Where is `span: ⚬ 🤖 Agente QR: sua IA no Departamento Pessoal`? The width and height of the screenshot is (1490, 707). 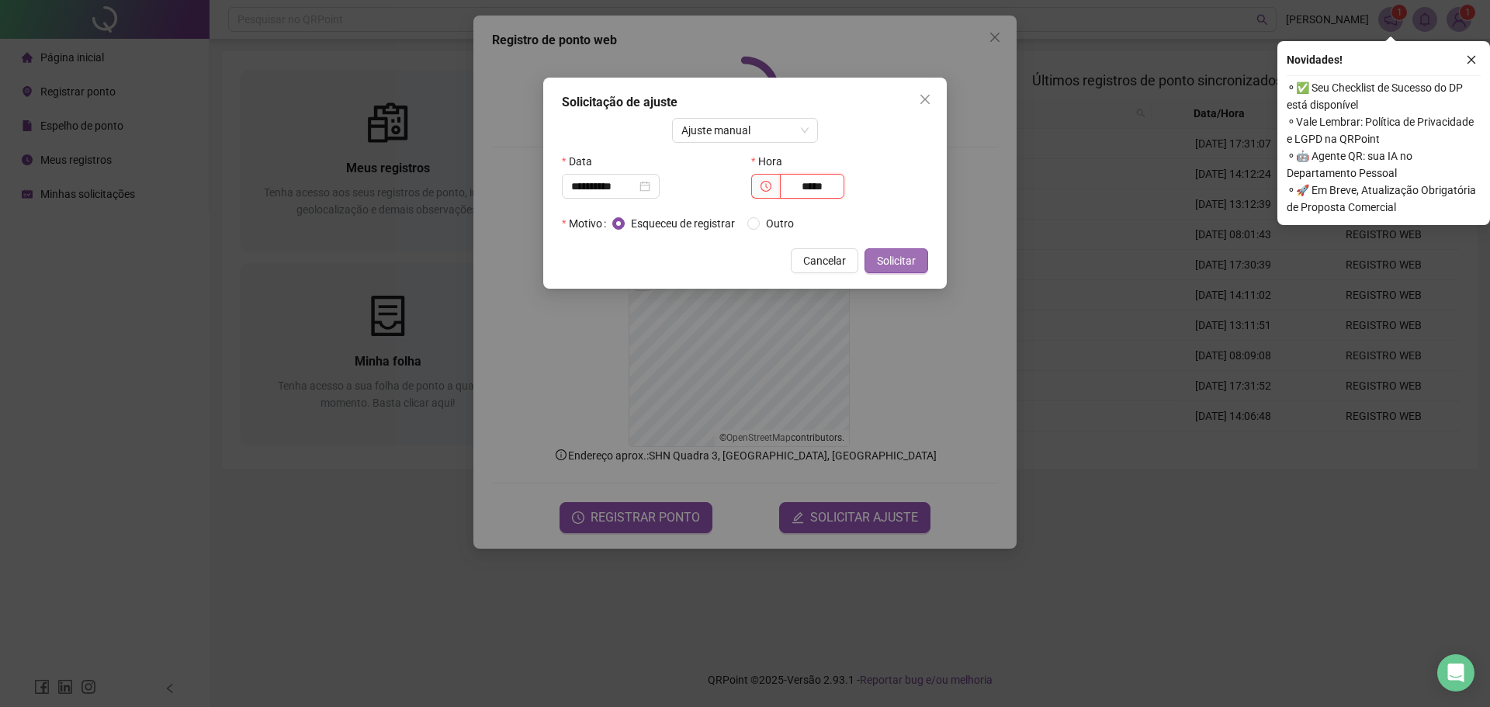 span: ⚬ 🤖 Agente QR: sua IA no Departamento Pessoal is located at coordinates (1384, 165).